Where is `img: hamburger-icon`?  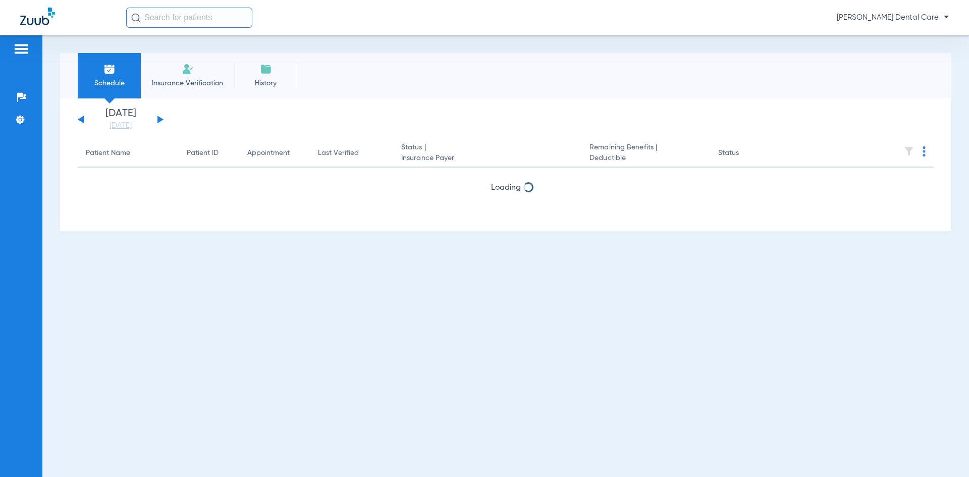
img: hamburger-icon is located at coordinates (21, 49).